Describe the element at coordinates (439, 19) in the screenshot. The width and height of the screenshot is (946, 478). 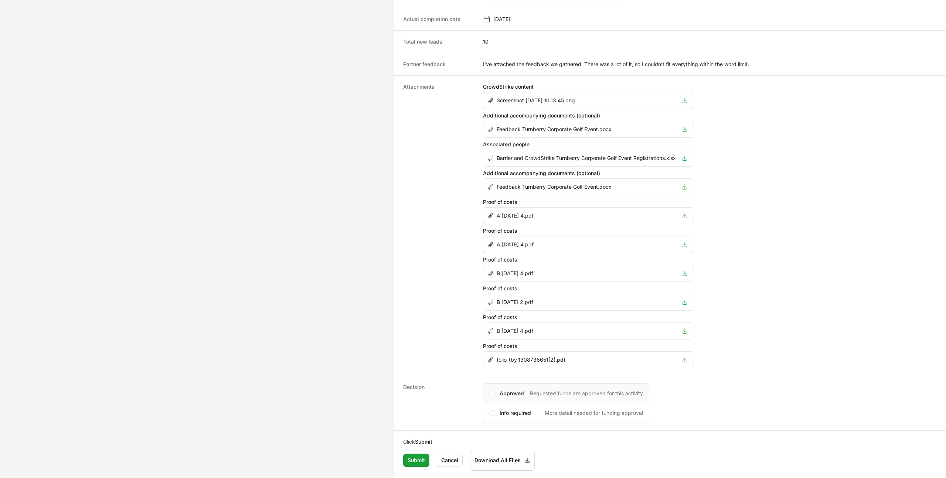
I see `dt: Actual completion date` at that location.